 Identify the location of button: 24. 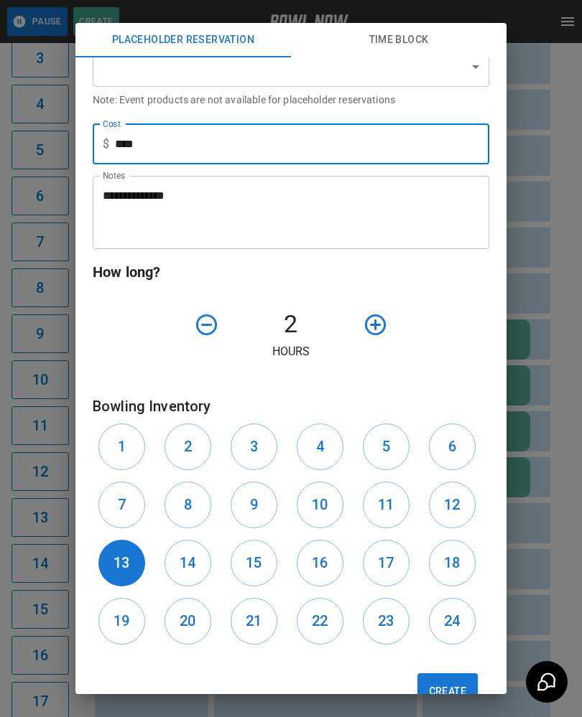
(452, 621).